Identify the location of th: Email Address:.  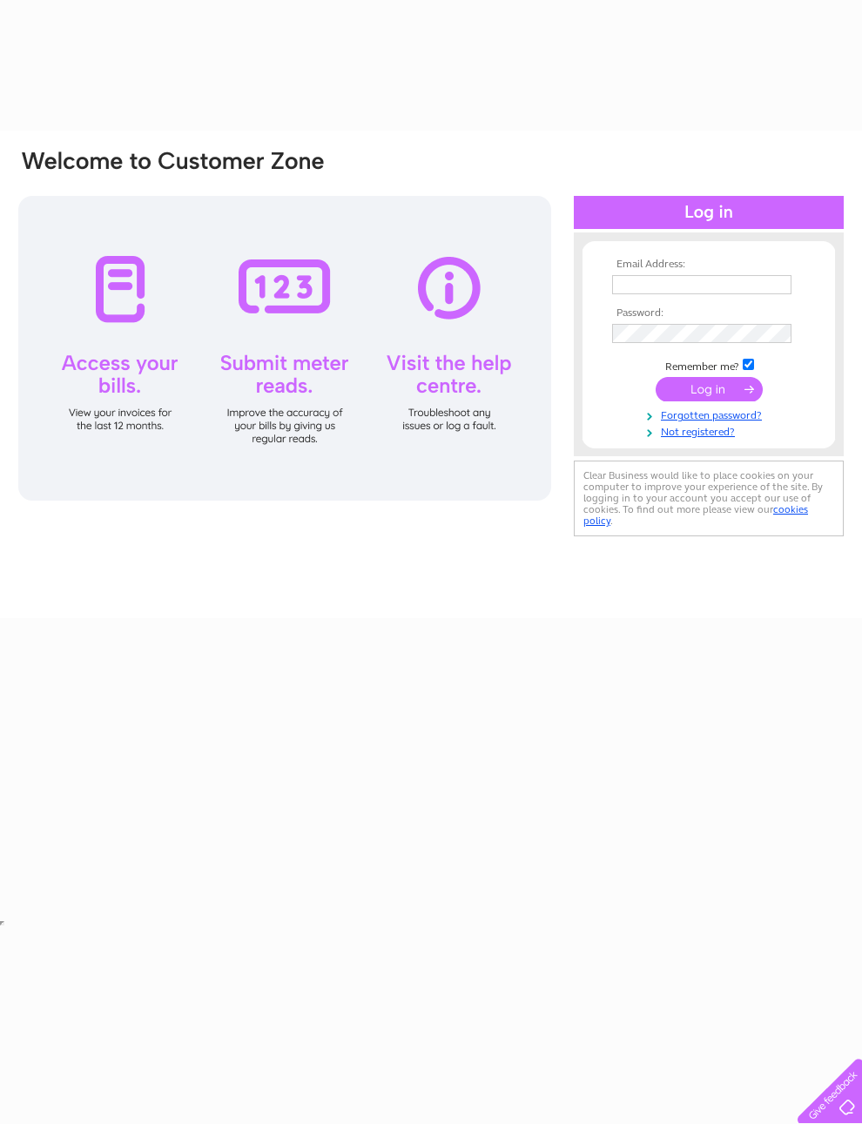
(709, 265).